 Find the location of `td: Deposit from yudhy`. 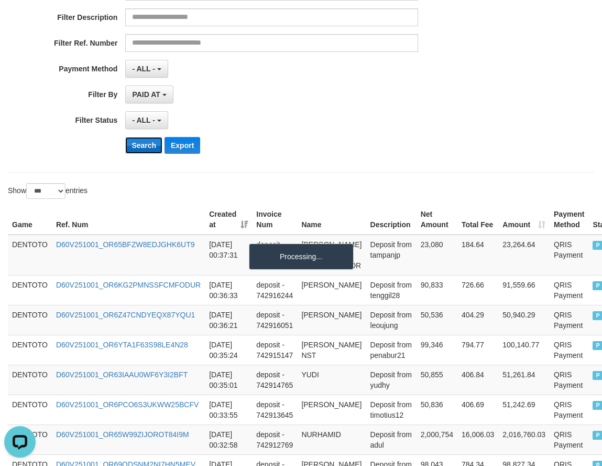

td: Deposit from yudhy is located at coordinates (392, 379).